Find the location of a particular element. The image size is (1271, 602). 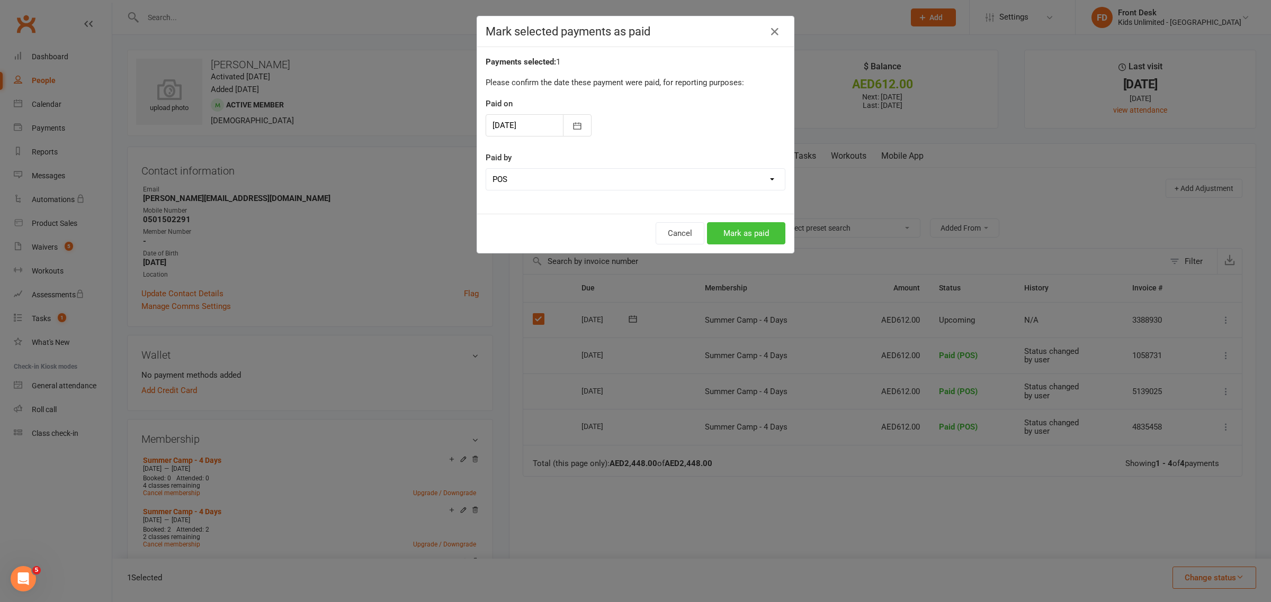

strong: Payments selected: is located at coordinates (520, 62).